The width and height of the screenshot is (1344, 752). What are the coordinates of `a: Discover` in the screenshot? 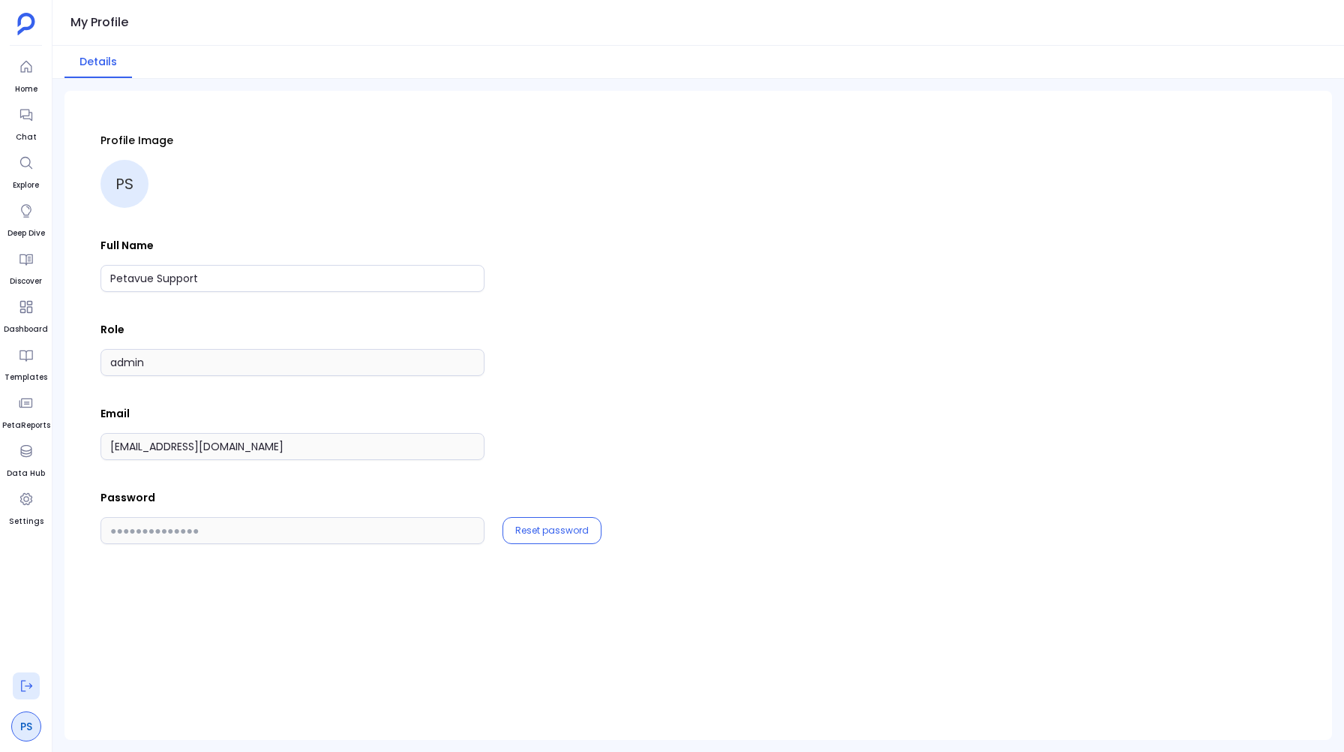 It's located at (26, 266).